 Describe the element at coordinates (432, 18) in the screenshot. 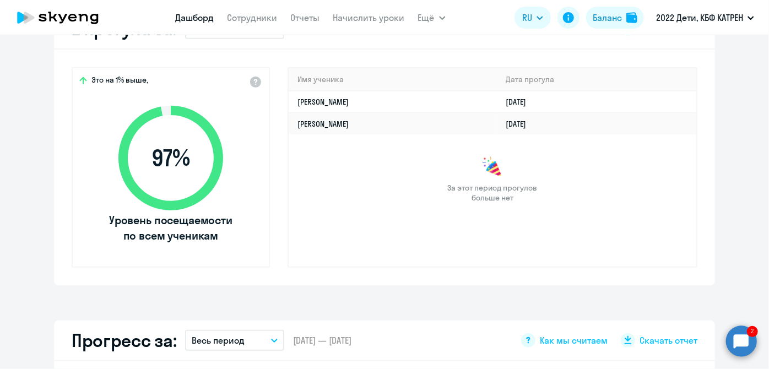

I see `button: Ещё` at that location.